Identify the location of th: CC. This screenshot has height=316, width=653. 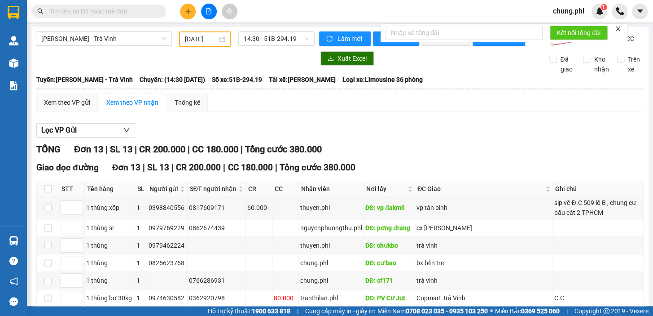
(286, 189).